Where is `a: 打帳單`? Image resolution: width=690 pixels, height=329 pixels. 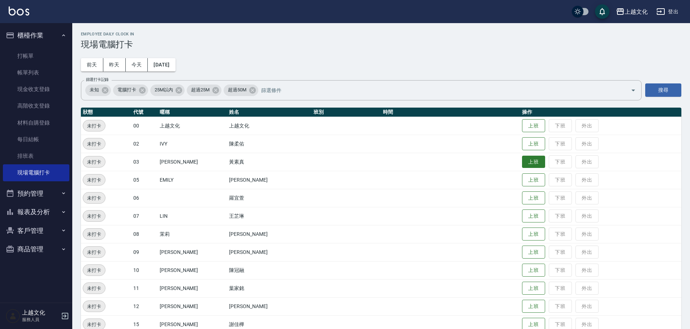
a: 打帳單 is located at coordinates (36, 56).